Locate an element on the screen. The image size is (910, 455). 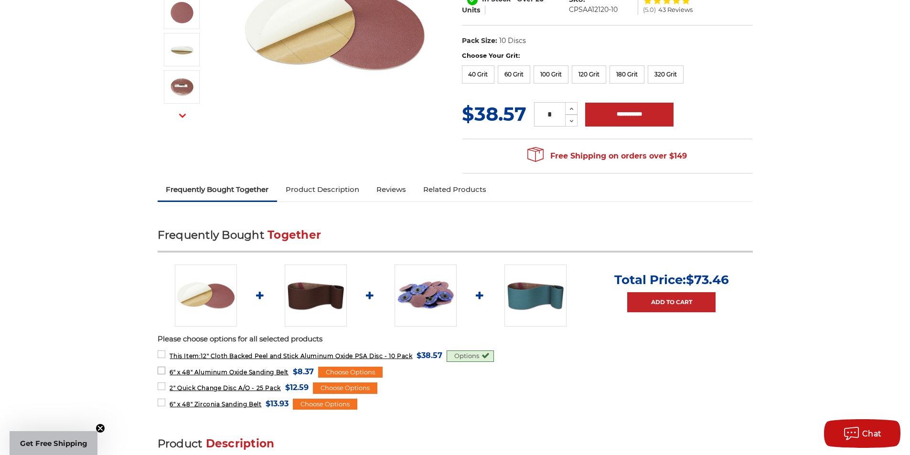
span: 2" Quick Change Disc A/O - 25 Pack is located at coordinates (225, 388).